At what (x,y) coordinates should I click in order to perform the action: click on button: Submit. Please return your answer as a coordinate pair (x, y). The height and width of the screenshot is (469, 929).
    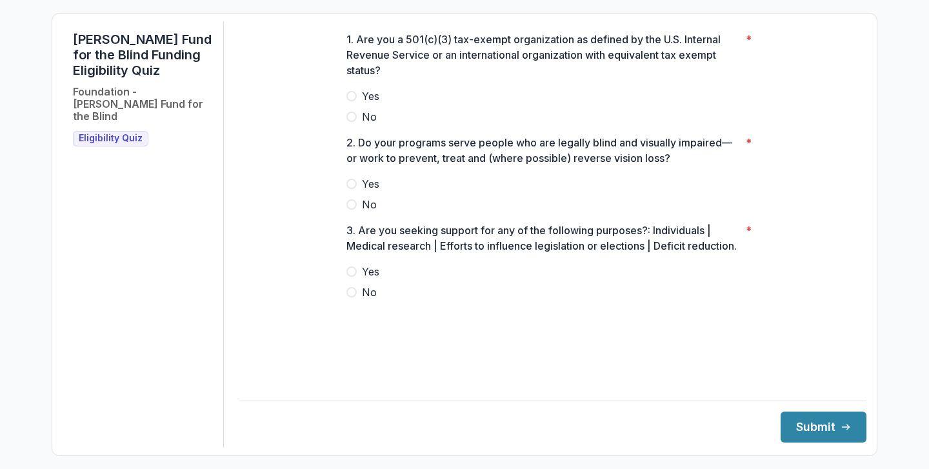
    Looking at the image, I should click on (823, 427).